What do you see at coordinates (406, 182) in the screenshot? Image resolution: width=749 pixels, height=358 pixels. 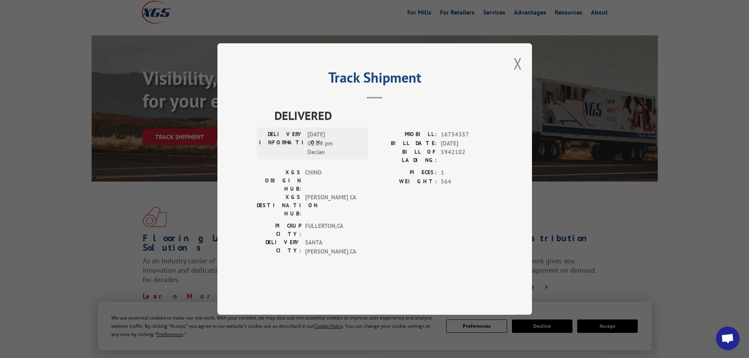 I see `label: WEIGHT:` at bounding box center [406, 182].